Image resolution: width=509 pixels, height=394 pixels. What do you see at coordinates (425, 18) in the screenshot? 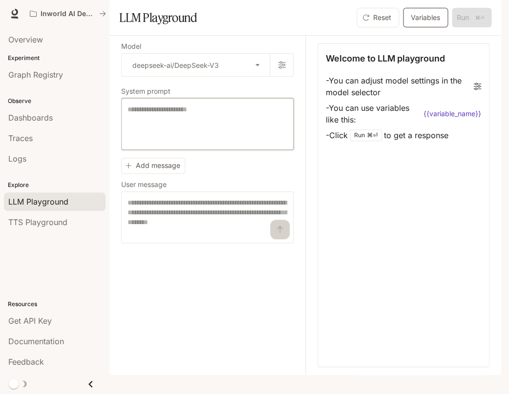
I see `button: Variables` at bounding box center [425, 18].